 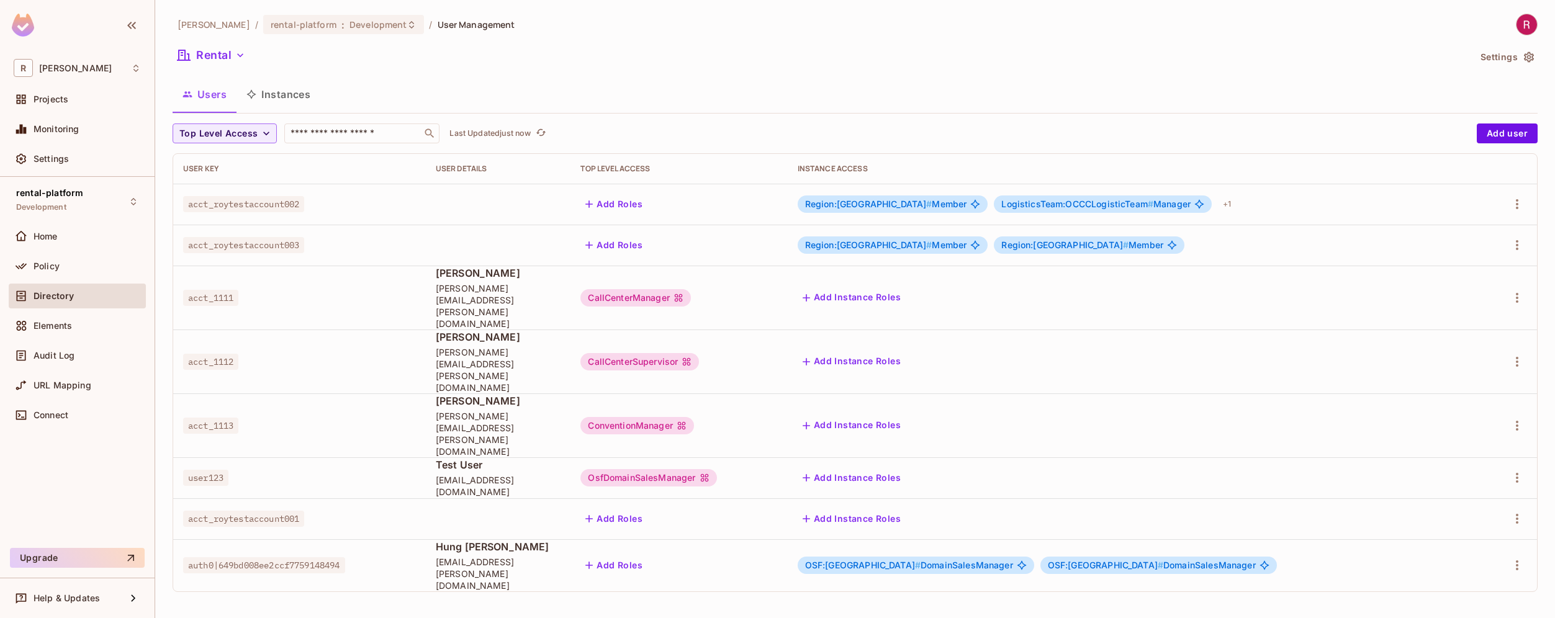 I want to click on span: Help & Updates, so click(x=66, y=598).